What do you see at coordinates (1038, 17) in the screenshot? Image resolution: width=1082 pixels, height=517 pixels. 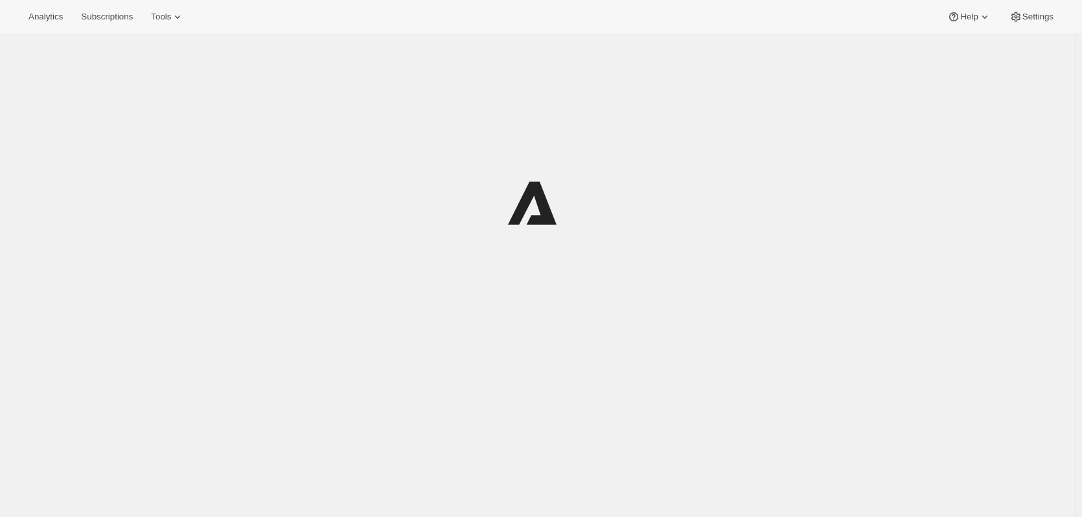 I see `span: Settings` at bounding box center [1038, 17].